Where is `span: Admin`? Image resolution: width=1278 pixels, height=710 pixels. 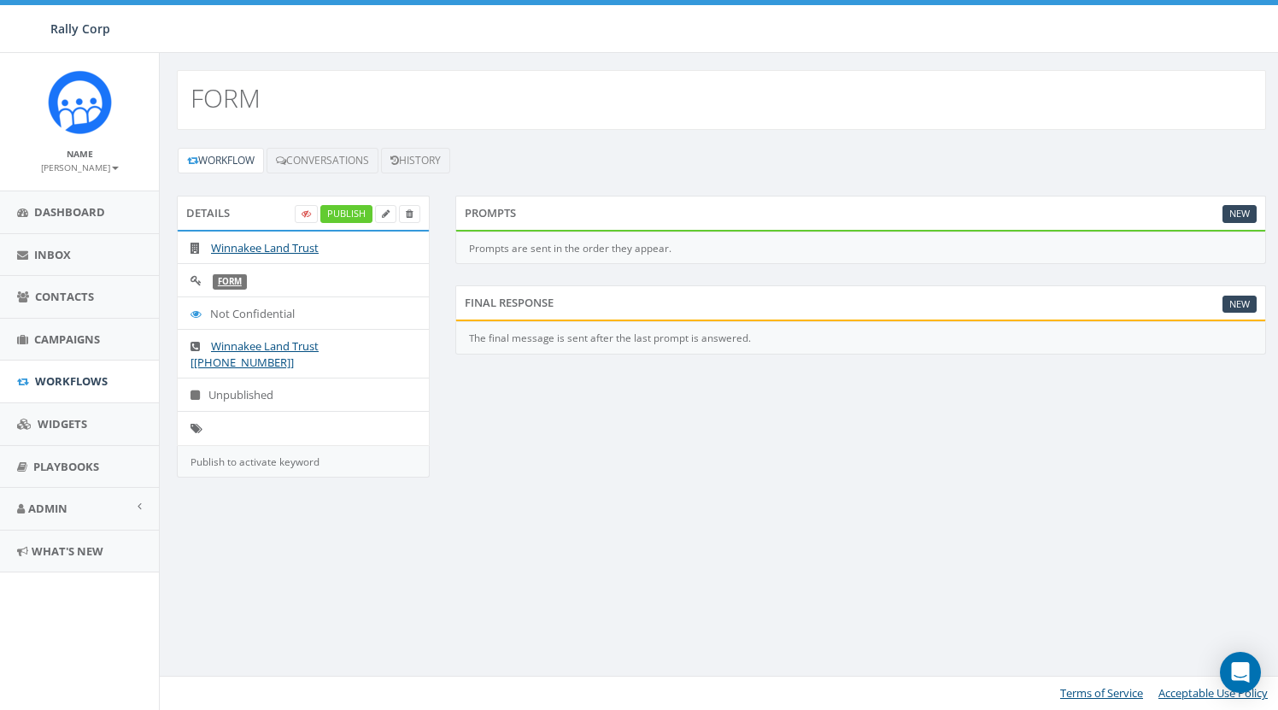 span: Admin is located at coordinates (48, 508).